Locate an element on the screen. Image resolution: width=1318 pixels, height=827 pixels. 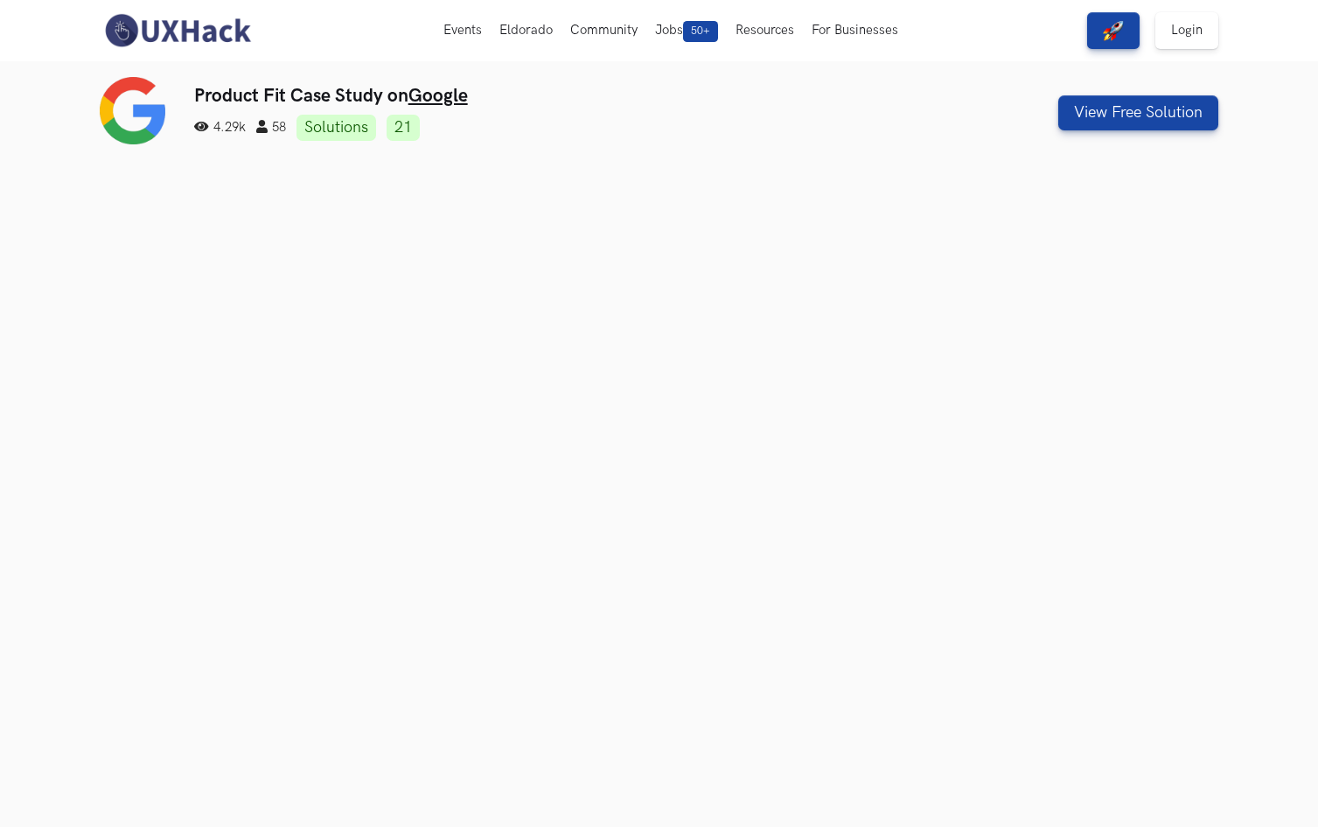
a: Login is located at coordinates (1187, 31).